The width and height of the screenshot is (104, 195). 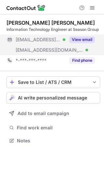 I want to click on div: Save to List / ATS / CRM, so click(x=53, y=82).